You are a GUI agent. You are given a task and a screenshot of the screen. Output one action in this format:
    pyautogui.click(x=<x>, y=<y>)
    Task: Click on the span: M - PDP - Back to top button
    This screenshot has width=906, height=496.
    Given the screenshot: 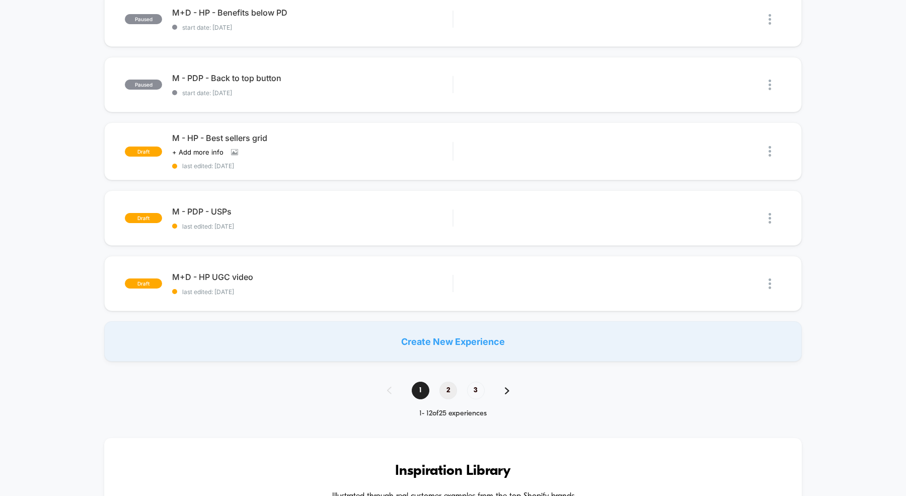 What is the action you would take?
    pyautogui.click(x=312, y=78)
    